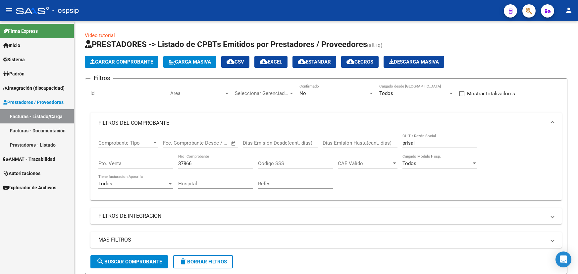 This screenshot has width=578, height=274. I want to click on a: Video tutorial, so click(100, 35).